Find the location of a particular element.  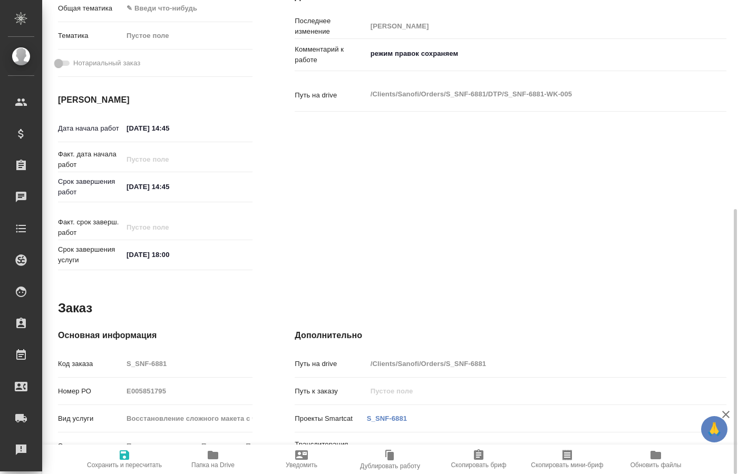

textarea: /Clients/Sanofi/Orders/S_SNF-6881/DTP/S_SNF-6881-WK-005 is located at coordinates (529, 94).